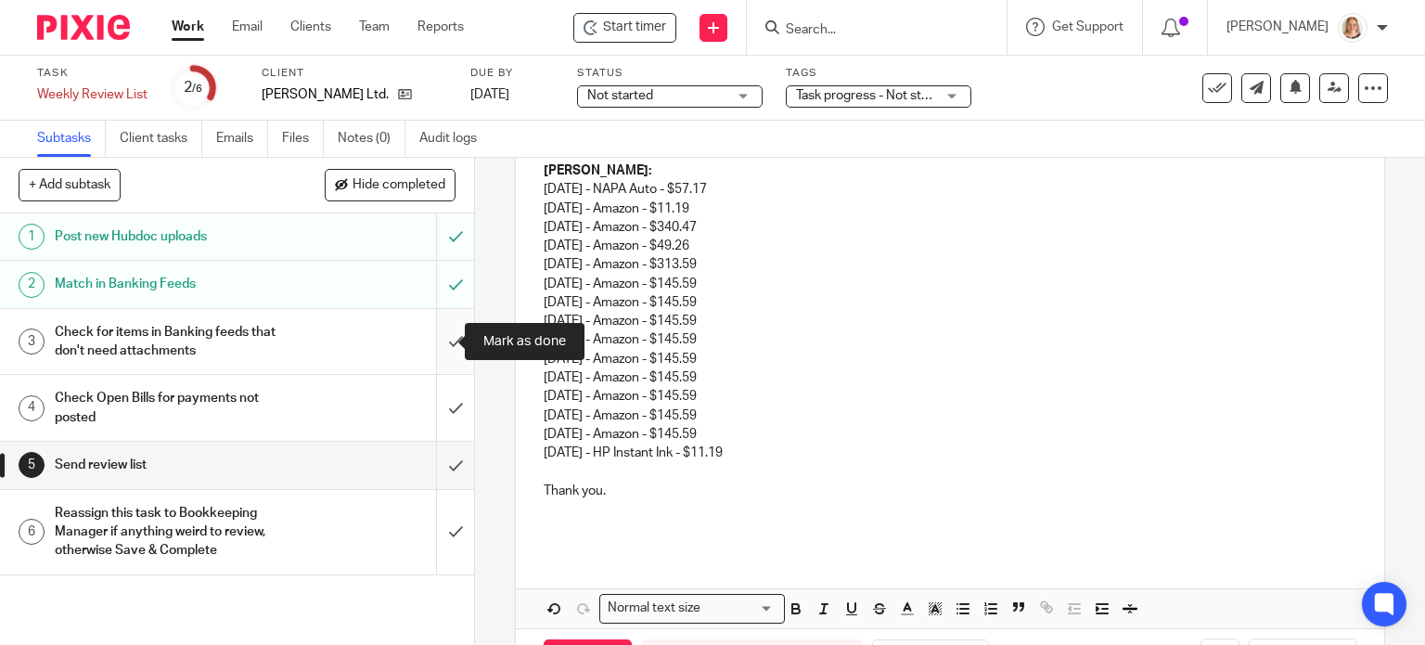  I want to click on img: Pixie, so click(83, 27).